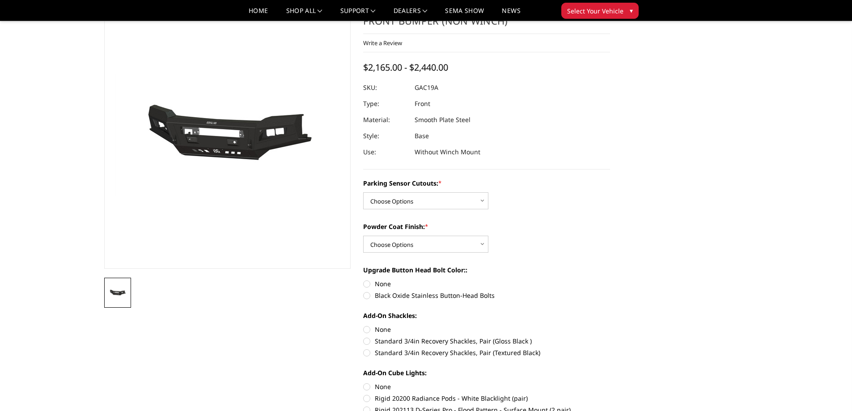  Describe the element at coordinates (486, 183) in the screenshot. I see `label: Parking Sensor Cutouts:` at that location.